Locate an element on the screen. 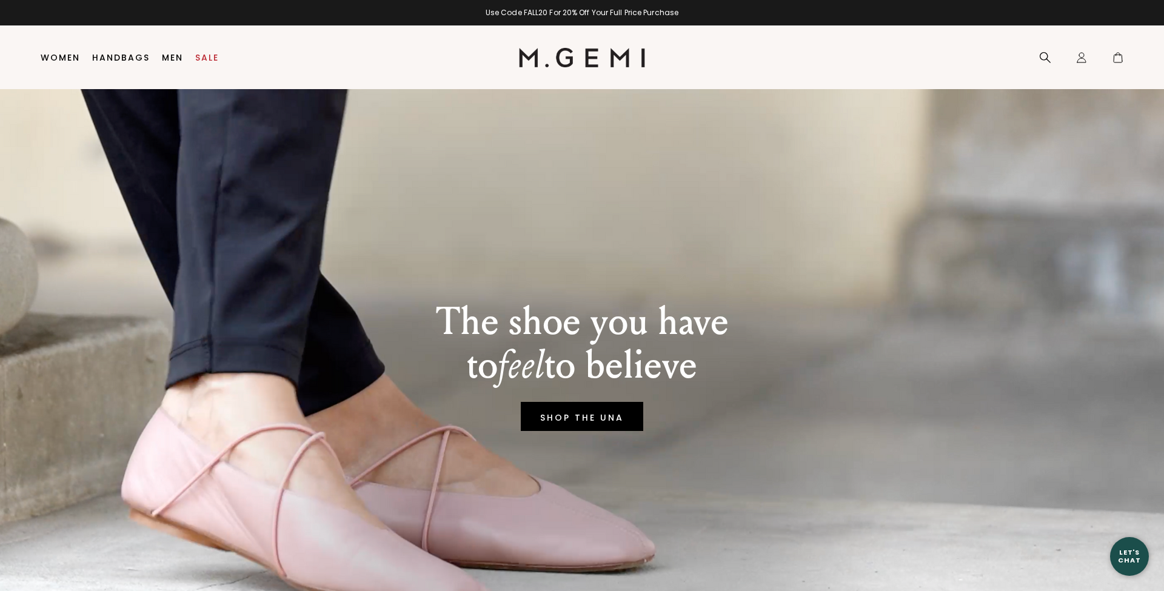  a: Women is located at coordinates (60, 58).